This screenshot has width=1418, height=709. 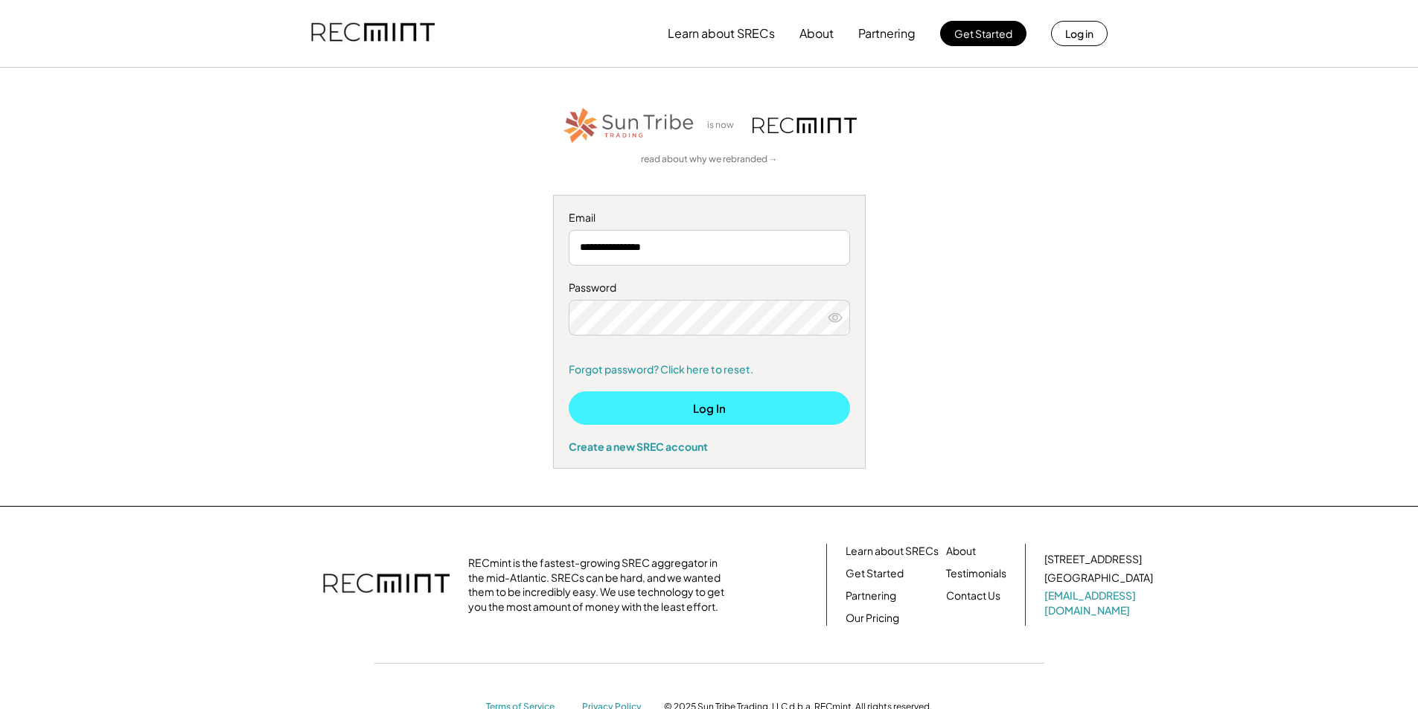 What do you see at coordinates (709, 408) in the screenshot?
I see `button: Log In` at bounding box center [709, 408].